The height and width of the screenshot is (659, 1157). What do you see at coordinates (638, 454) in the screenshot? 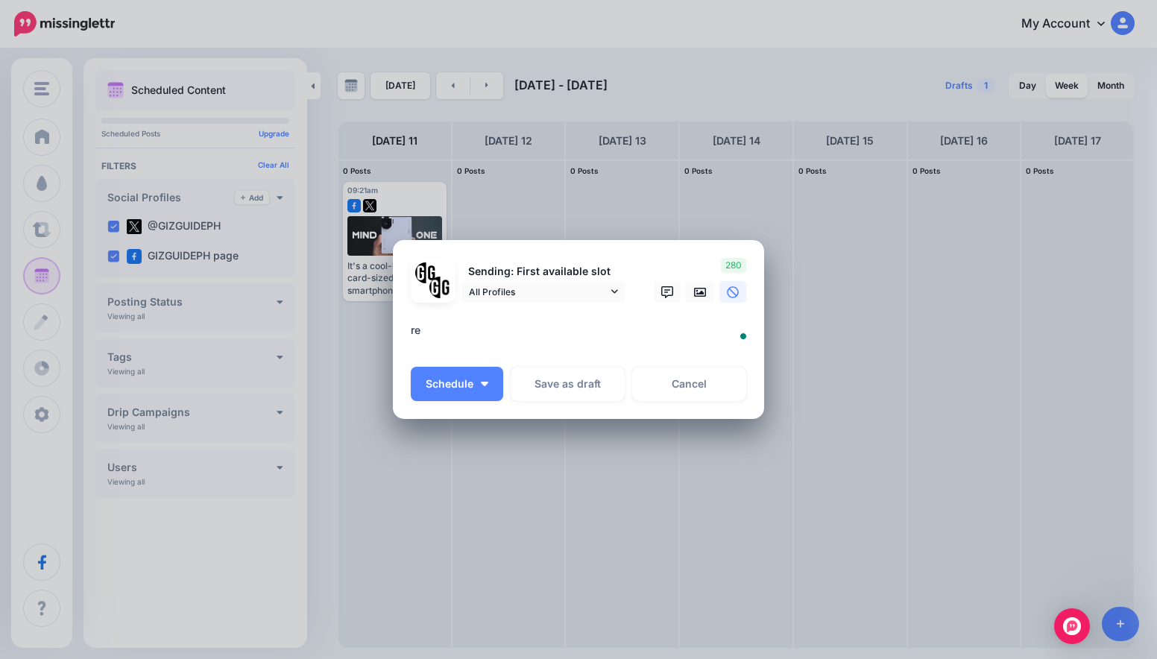
I see `p: Set a time from the left if you'd like to send this post at a specific time.` at bounding box center [638, 454].